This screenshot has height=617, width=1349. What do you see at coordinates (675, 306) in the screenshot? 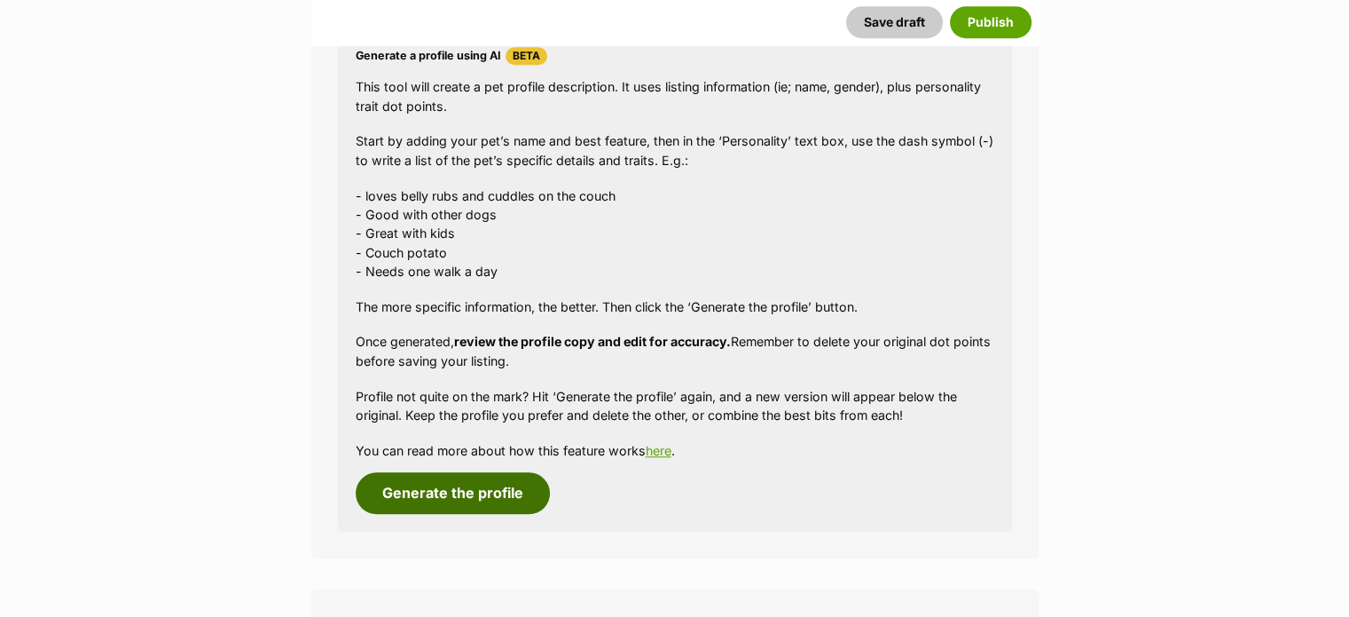
I see `p: The more specific information, the better. Then click the ‘Generate the profile’ button.` at bounding box center [675, 306].